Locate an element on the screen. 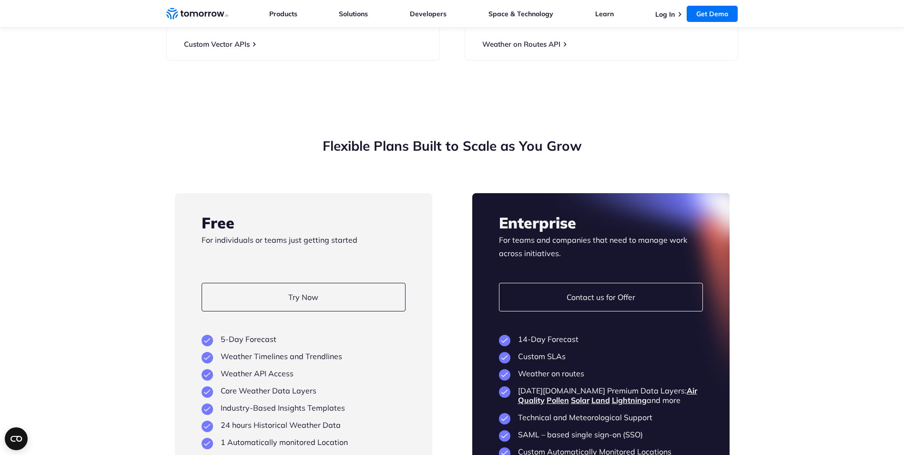 This screenshot has width=904, height=455. a: Products is located at coordinates (283, 14).